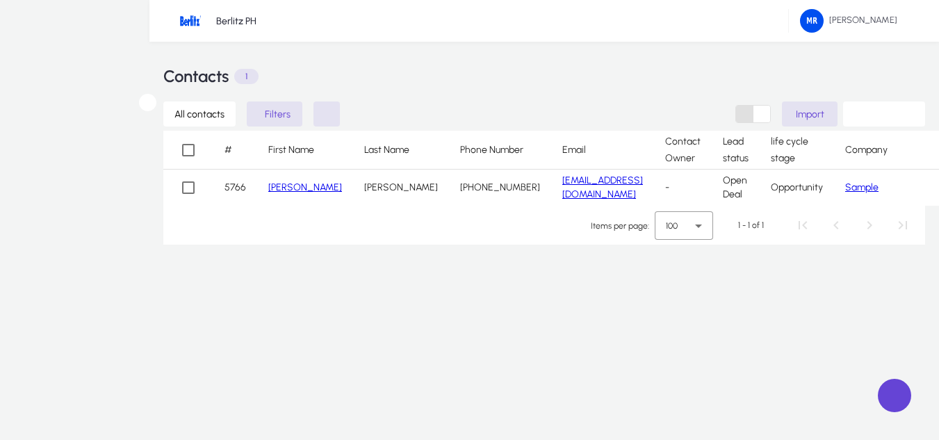  Describe the element at coordinates (862, 187) in the screenshot. I see `a: Sample` at that location.